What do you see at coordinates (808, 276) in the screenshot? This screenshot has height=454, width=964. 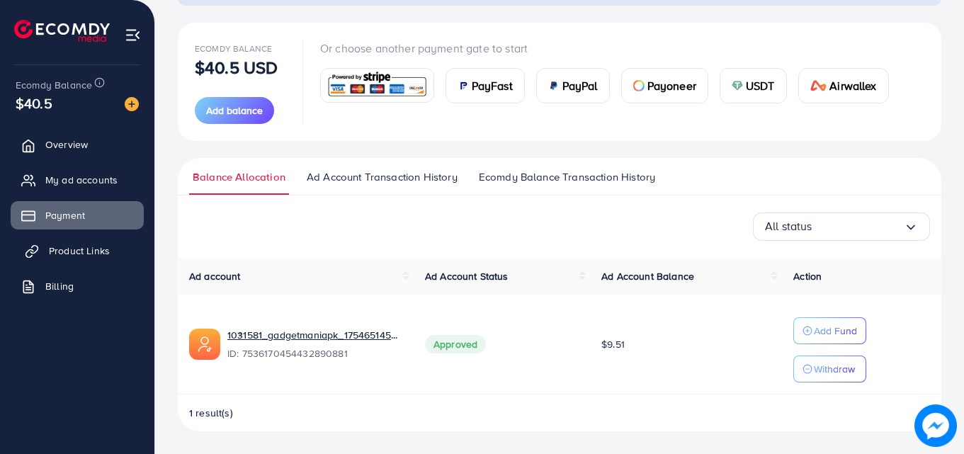 I see `span: Action` at bounding box center [808, 276].